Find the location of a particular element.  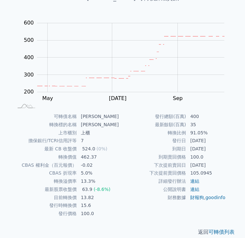

td: 可轉債名稱 is located at coordinates (45, 116).